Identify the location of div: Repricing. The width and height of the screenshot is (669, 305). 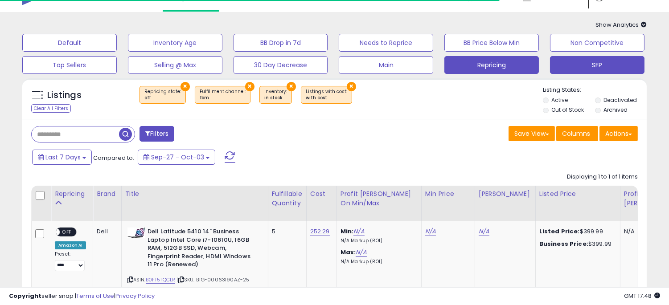
(72, 194).